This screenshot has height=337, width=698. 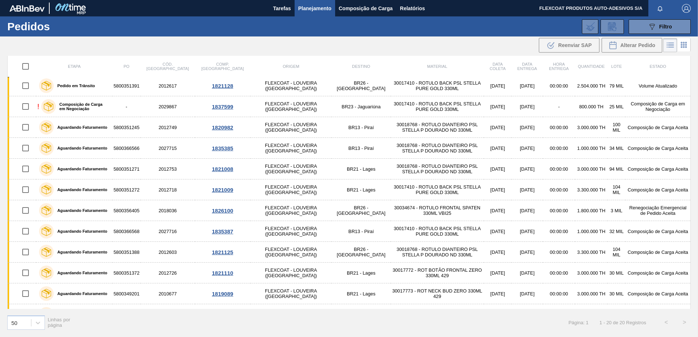 What do you see at coordinates (658, 66) in the screenshot?
I see `span: Estado` at bounding box center [658, 66].